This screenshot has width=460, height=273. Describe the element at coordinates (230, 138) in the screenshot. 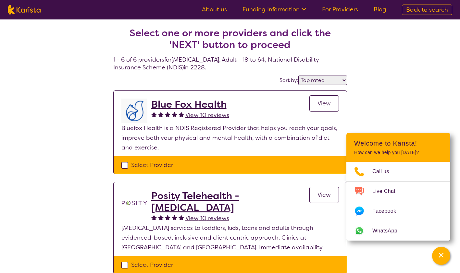

I see `p: Bluefox Health is a NDIS Registered Provider that helps you reach your goals, improve both your p...` at that location.